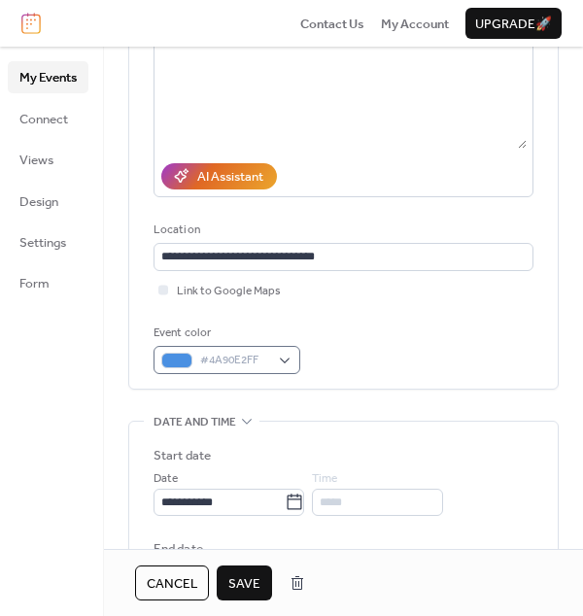 This screenshot has height=616, width=583. I want to click on button: Save, so click(244, 583).